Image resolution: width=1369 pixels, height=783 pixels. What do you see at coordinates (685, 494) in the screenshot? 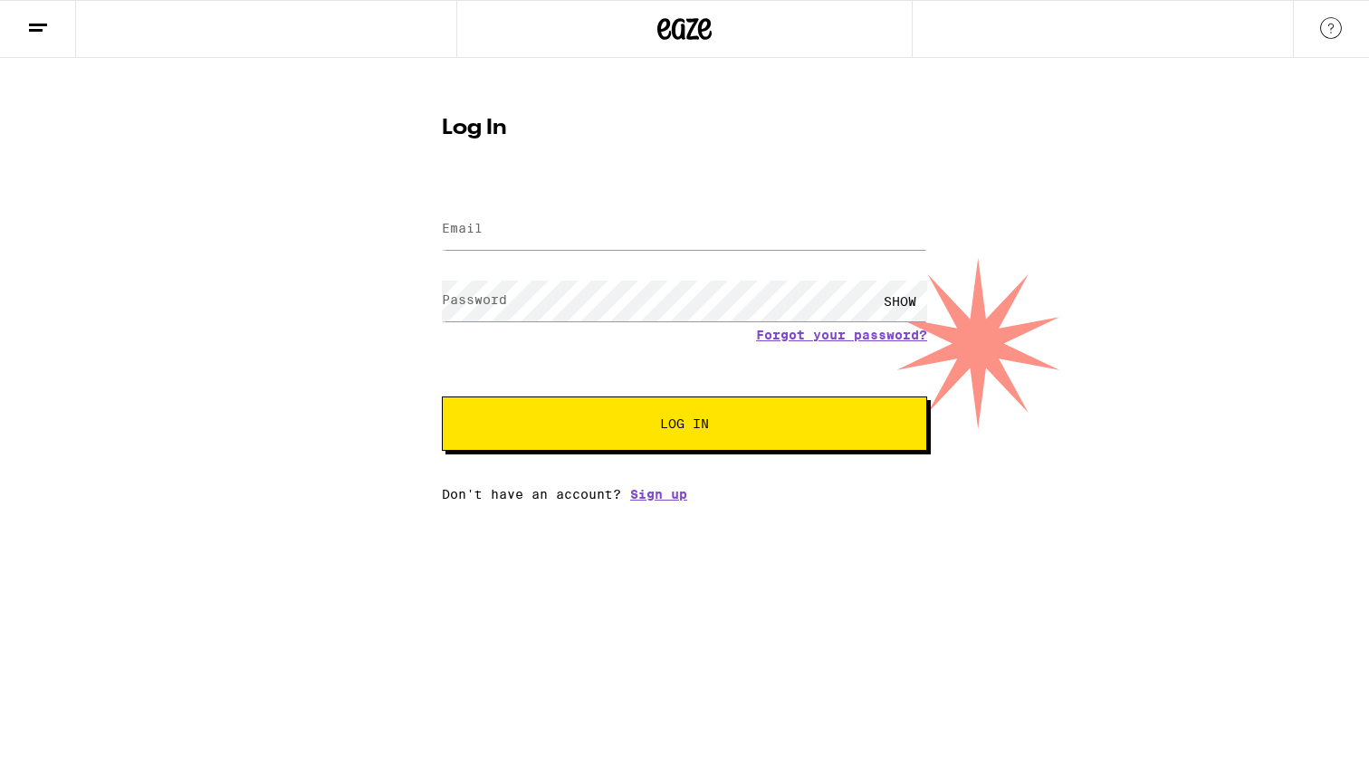
I see `div: Don't have an account?` at bounding box center [685, 494].